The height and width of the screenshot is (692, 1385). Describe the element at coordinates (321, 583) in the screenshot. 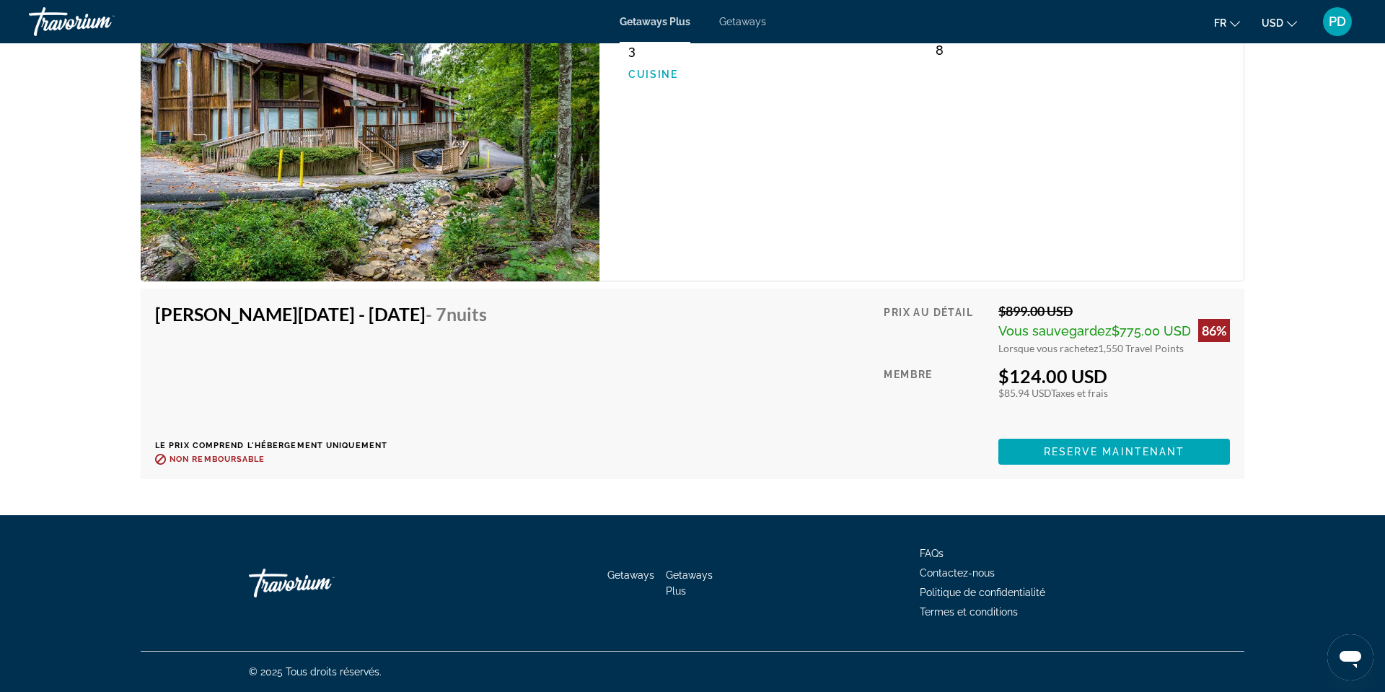

I see `a: Go Home` at that location.